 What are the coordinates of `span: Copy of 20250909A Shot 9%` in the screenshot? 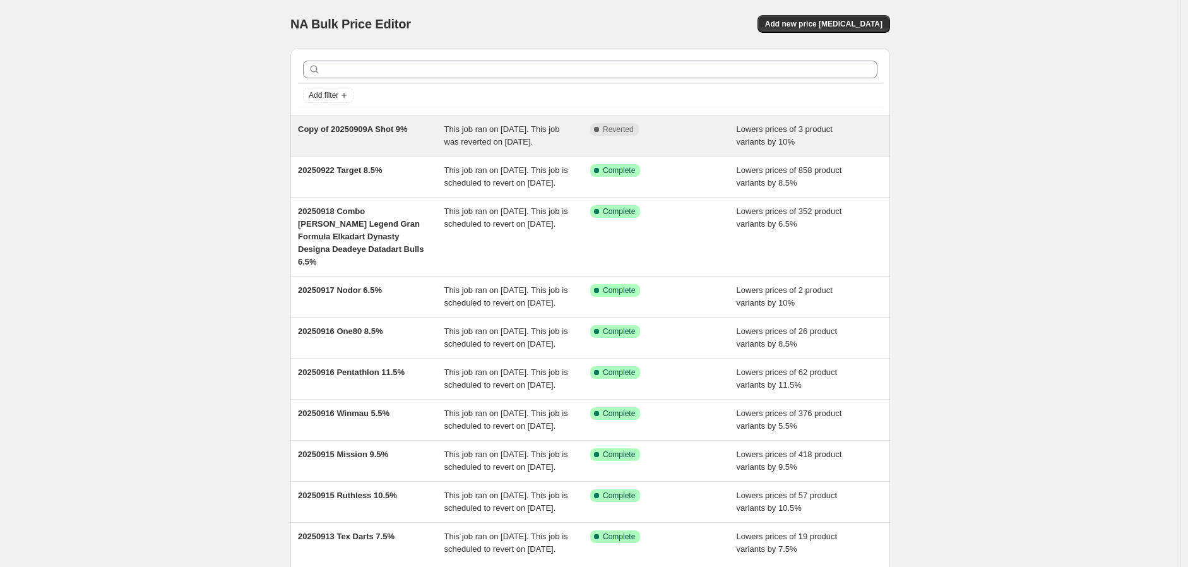 It's located at (353, 129).